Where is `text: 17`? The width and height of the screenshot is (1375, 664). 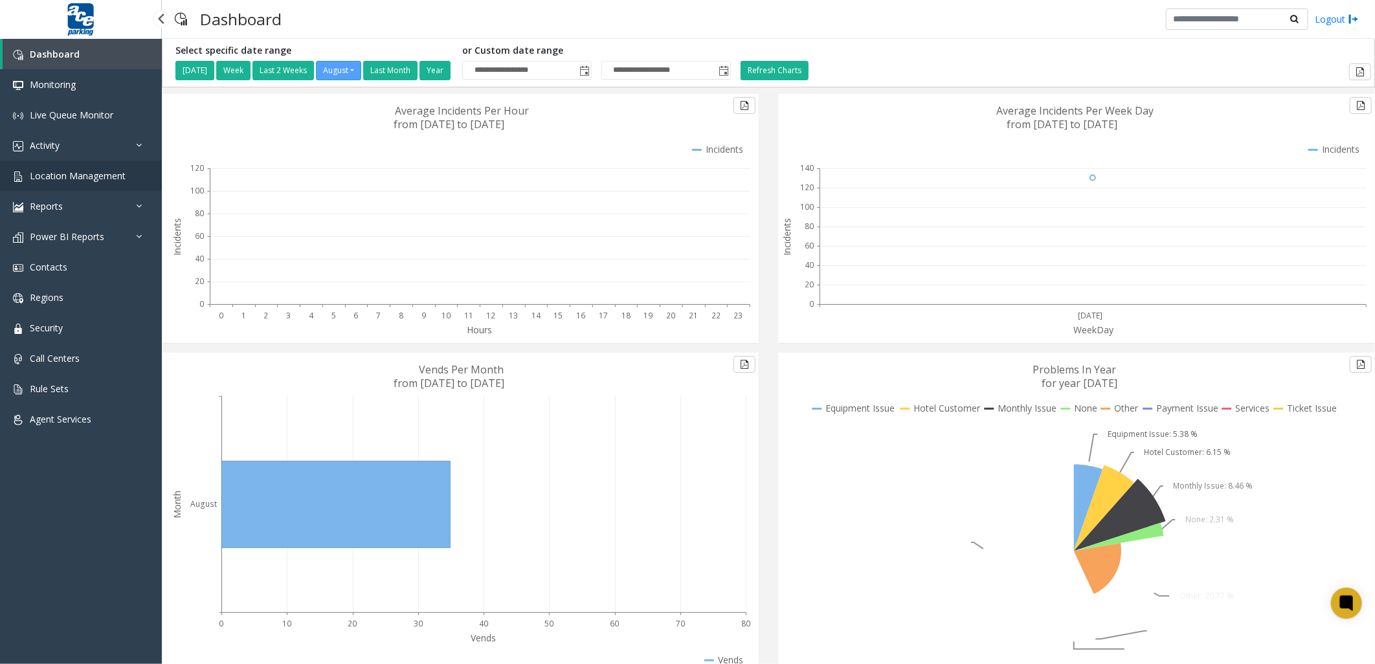
text: 17 is located at coordinates (603, 315).